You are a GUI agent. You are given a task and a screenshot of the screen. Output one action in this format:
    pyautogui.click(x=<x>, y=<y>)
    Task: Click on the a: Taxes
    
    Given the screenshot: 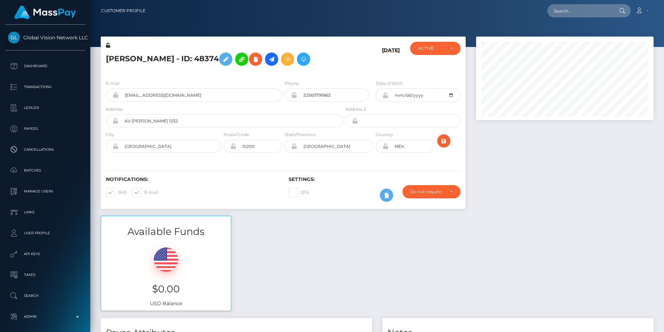 What is the action you would take?
    pyautogui.click(x=45, y=275)
    